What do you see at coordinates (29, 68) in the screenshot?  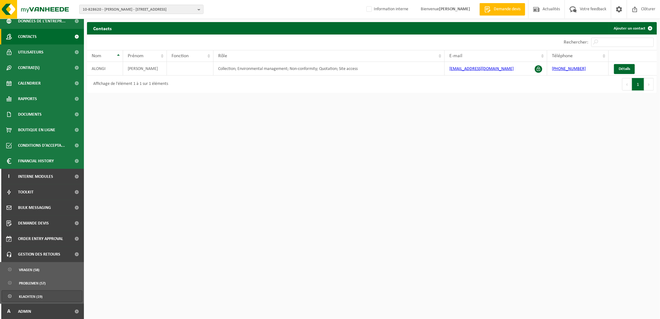 I see `span: Contrat(s)` at bounding box center [29, 68].